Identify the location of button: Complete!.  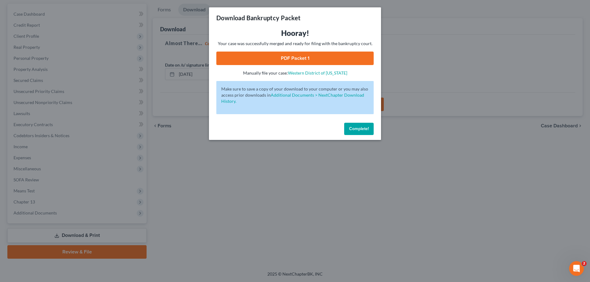
(359, 129).